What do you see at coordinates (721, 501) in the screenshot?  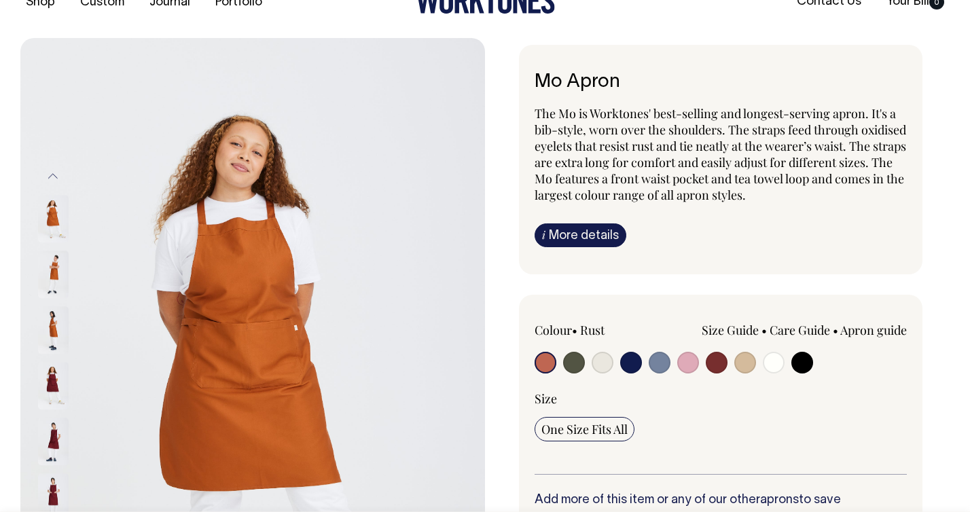 I see `h6: Add more of this item or any of our other to save` at bounding box center [721, 501].